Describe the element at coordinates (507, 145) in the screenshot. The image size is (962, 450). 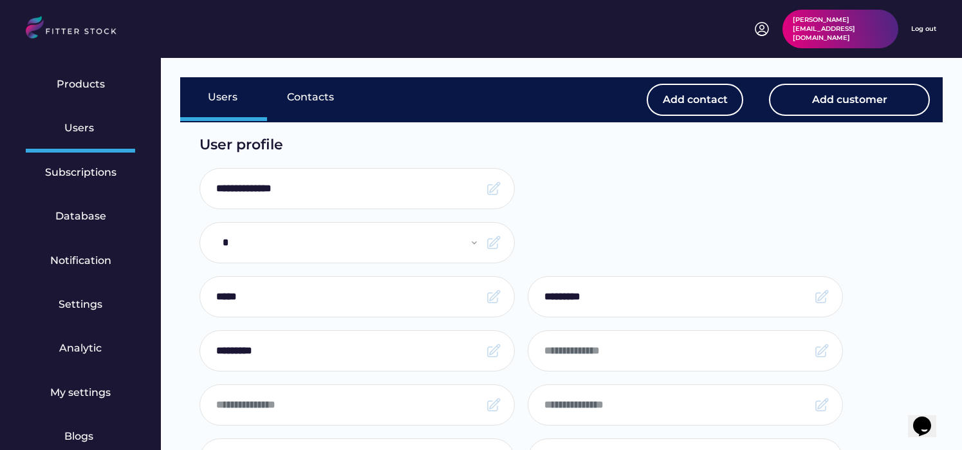
I see `div: User profile` at that location.